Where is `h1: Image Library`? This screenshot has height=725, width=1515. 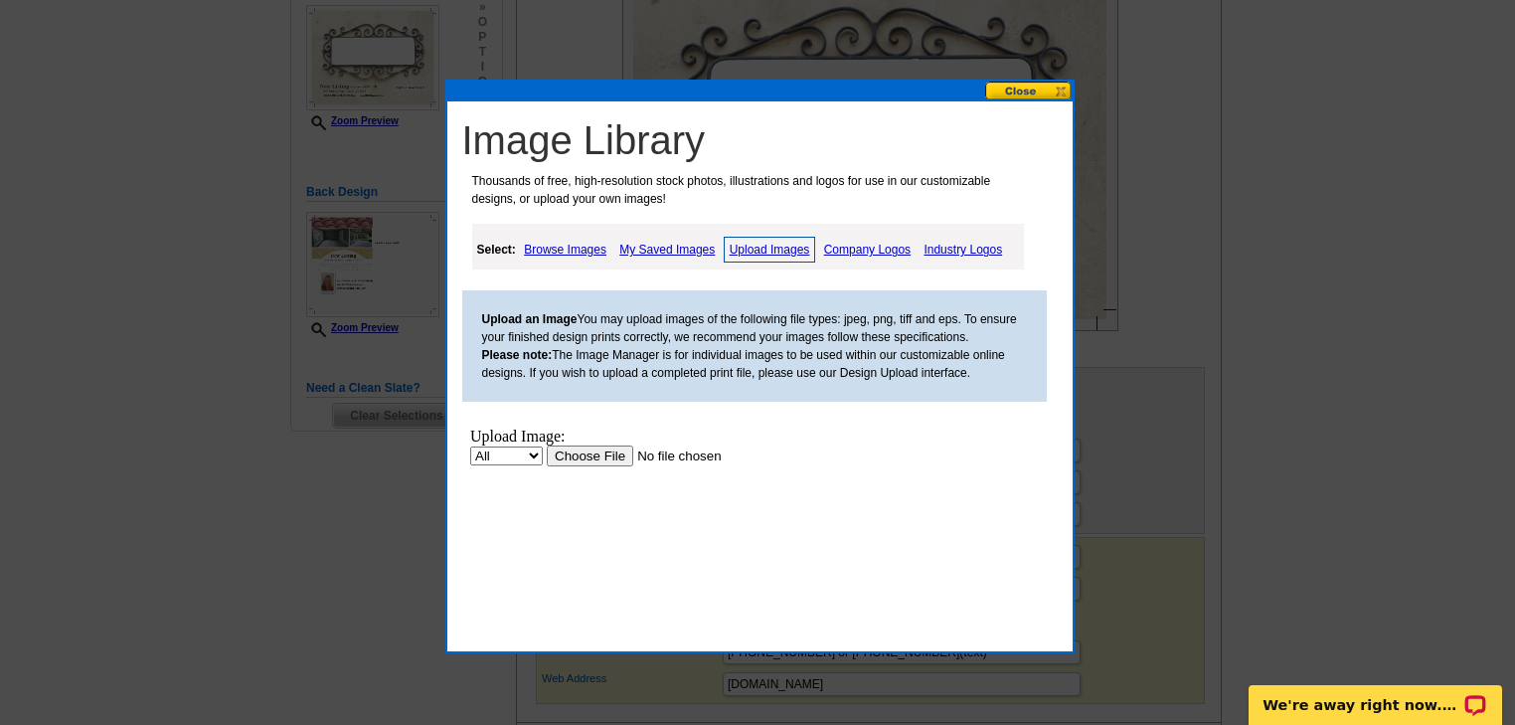 h1: Image Library is located at coordinates (765, 140).